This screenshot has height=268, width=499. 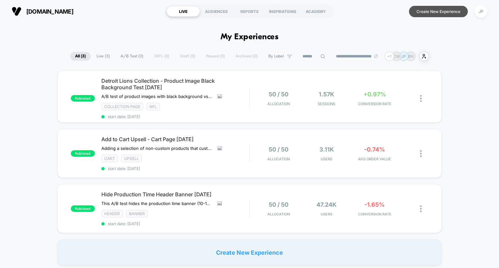 What do you see at coordinates (157, 148) in the screenshot?
I see `span: Adding a selection of non-custom products that customers can add to their cart while on the Cart ...` at bounding box center [157, 148].